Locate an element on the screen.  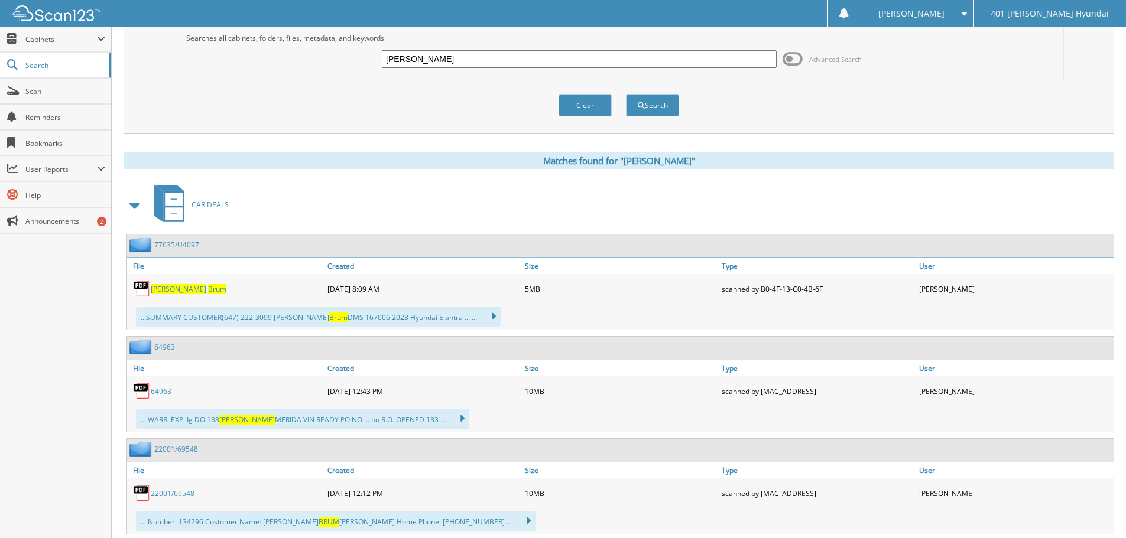
span: Scan is located at coordinates (65, 91).